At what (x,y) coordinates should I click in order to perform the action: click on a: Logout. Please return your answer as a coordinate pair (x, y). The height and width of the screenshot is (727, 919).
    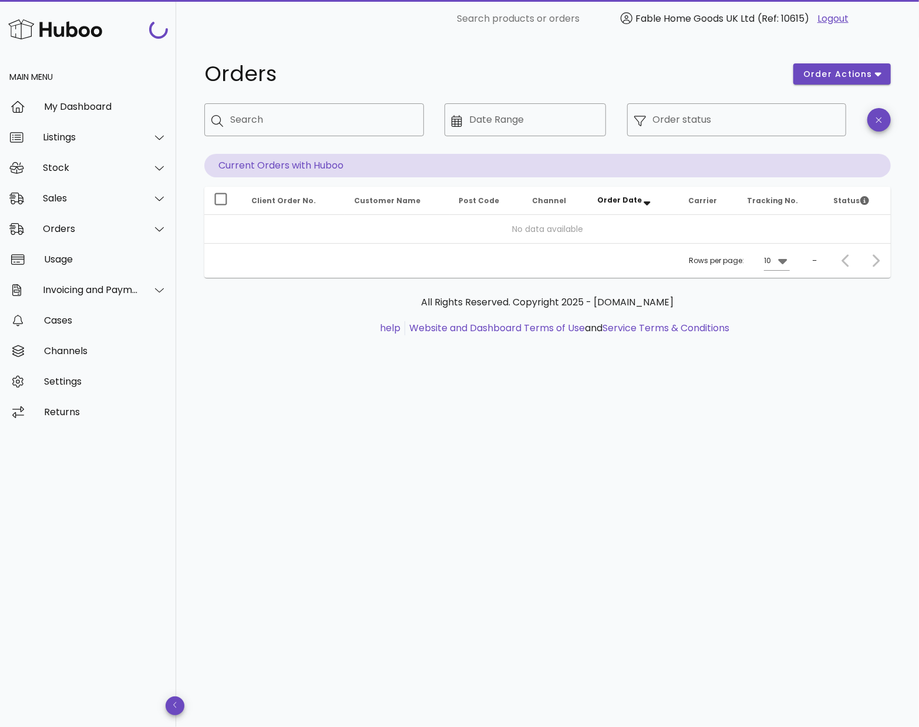
    Looking at the image, I should click on (832, 19).